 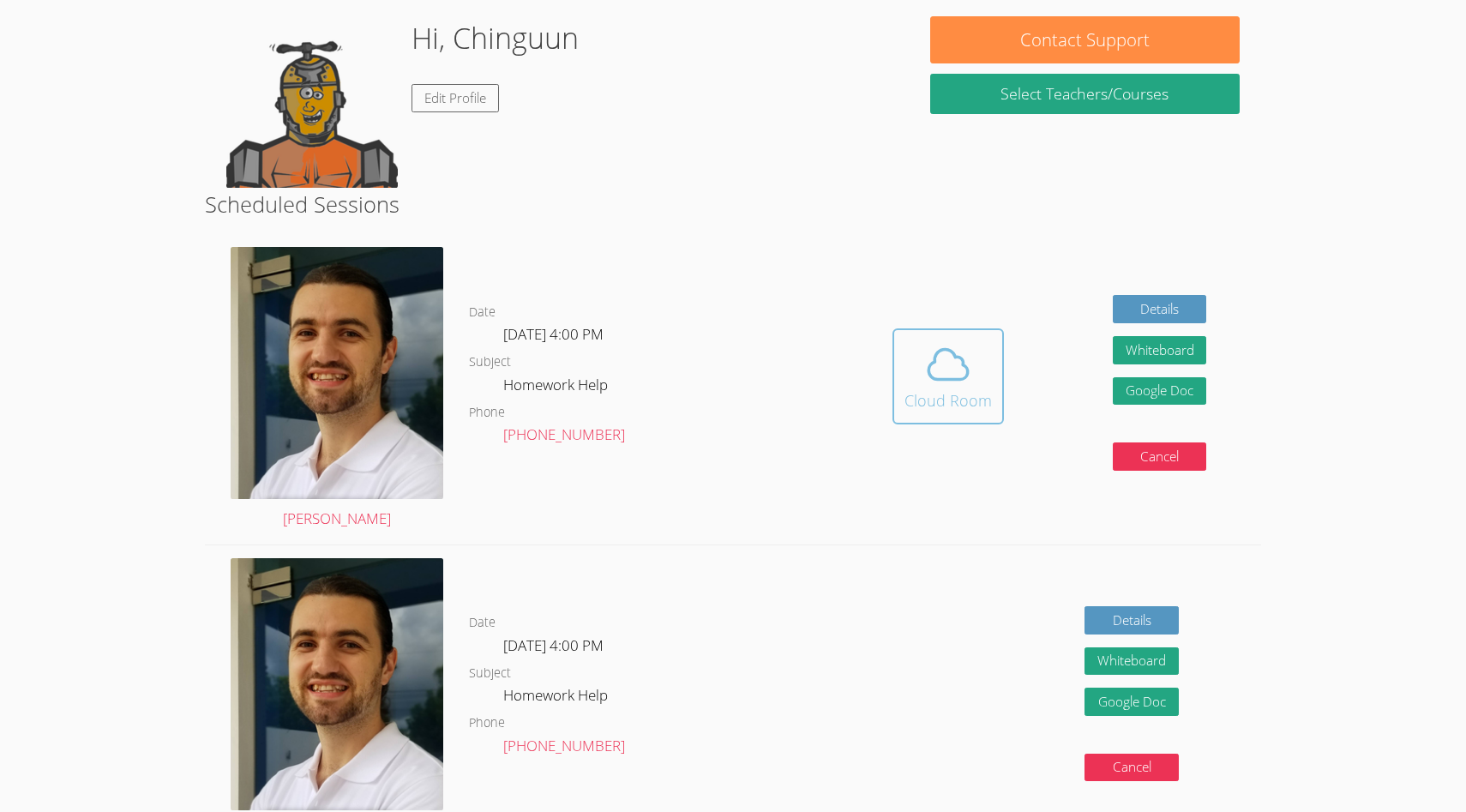 I want to click on button: Cloud Room, so click(x=948, y=377).